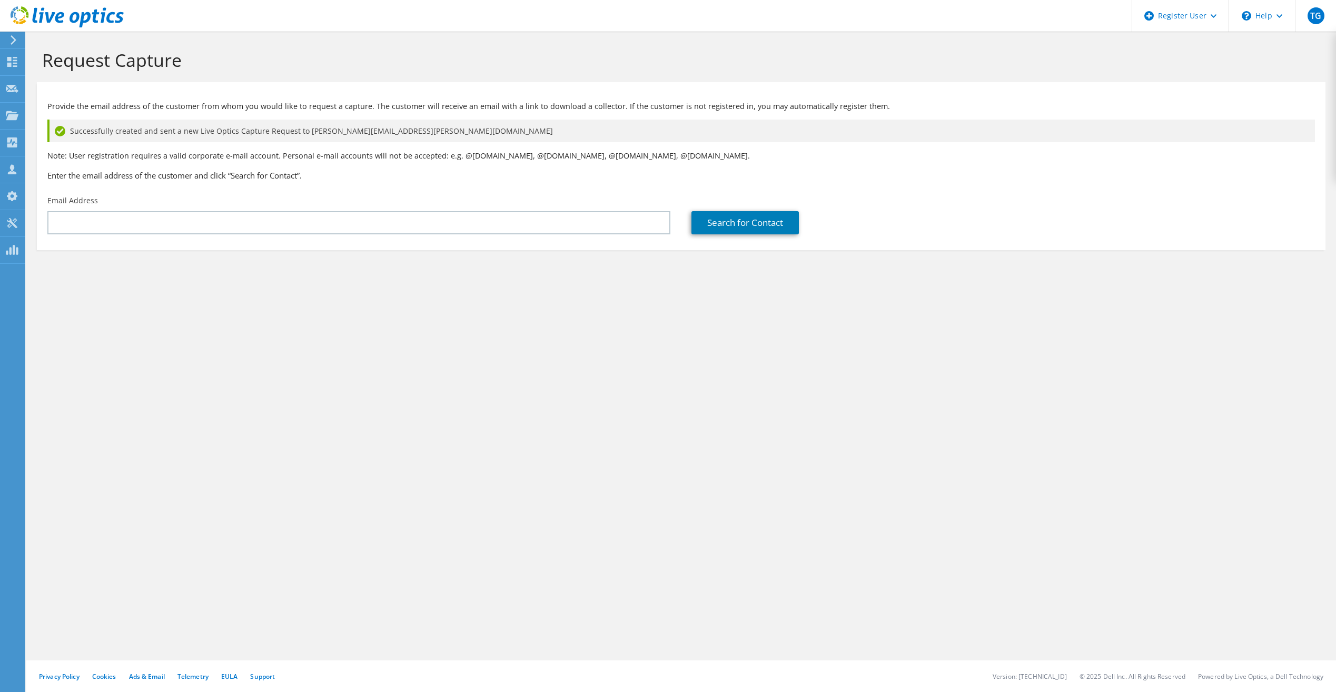 The width and height of the screenshot is (1336, 692). I want to click on a: Ads & Email, so click(147, 676).